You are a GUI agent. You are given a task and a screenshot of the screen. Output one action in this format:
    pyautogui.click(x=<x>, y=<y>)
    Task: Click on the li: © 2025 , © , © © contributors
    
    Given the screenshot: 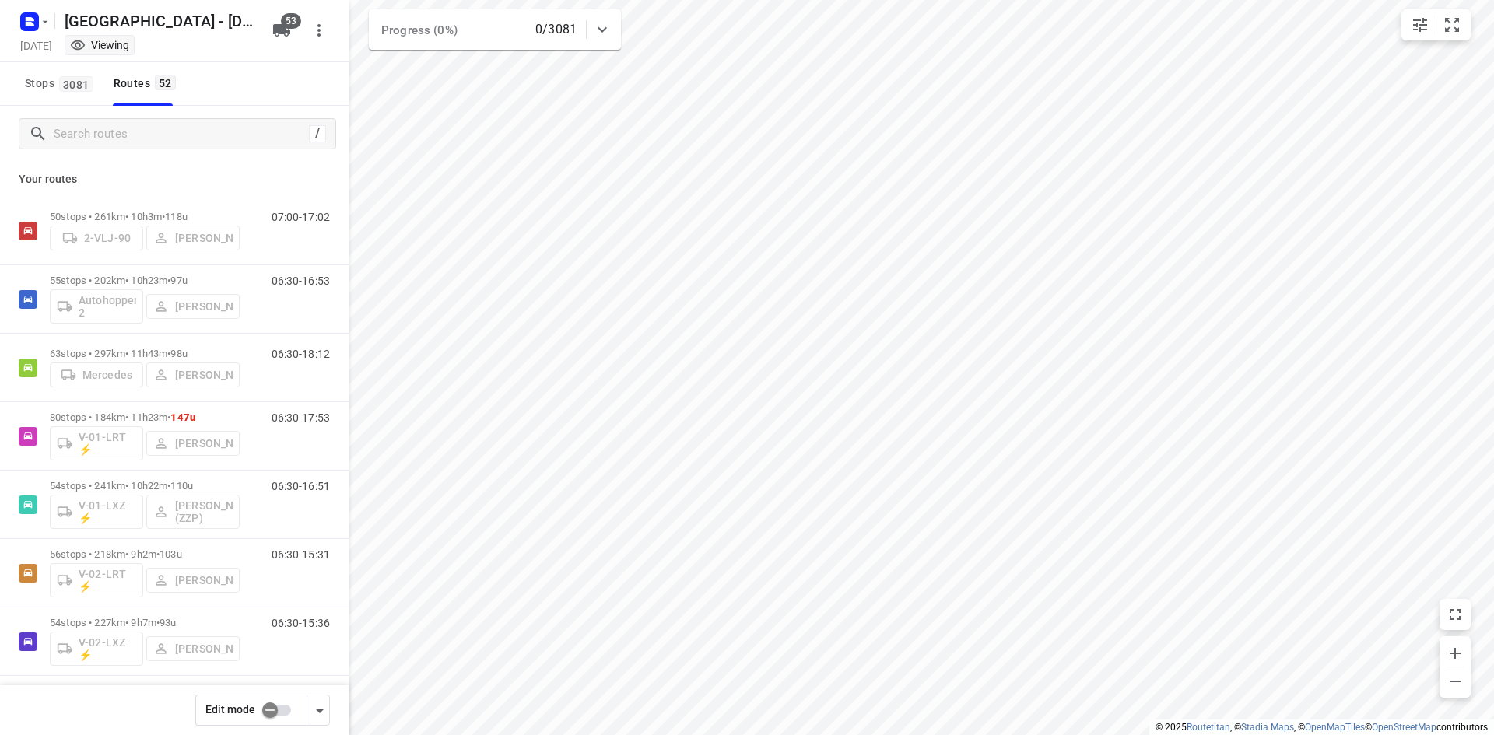 What is the action you would take?
    pyautogui.click(x=1321, y=727)
    